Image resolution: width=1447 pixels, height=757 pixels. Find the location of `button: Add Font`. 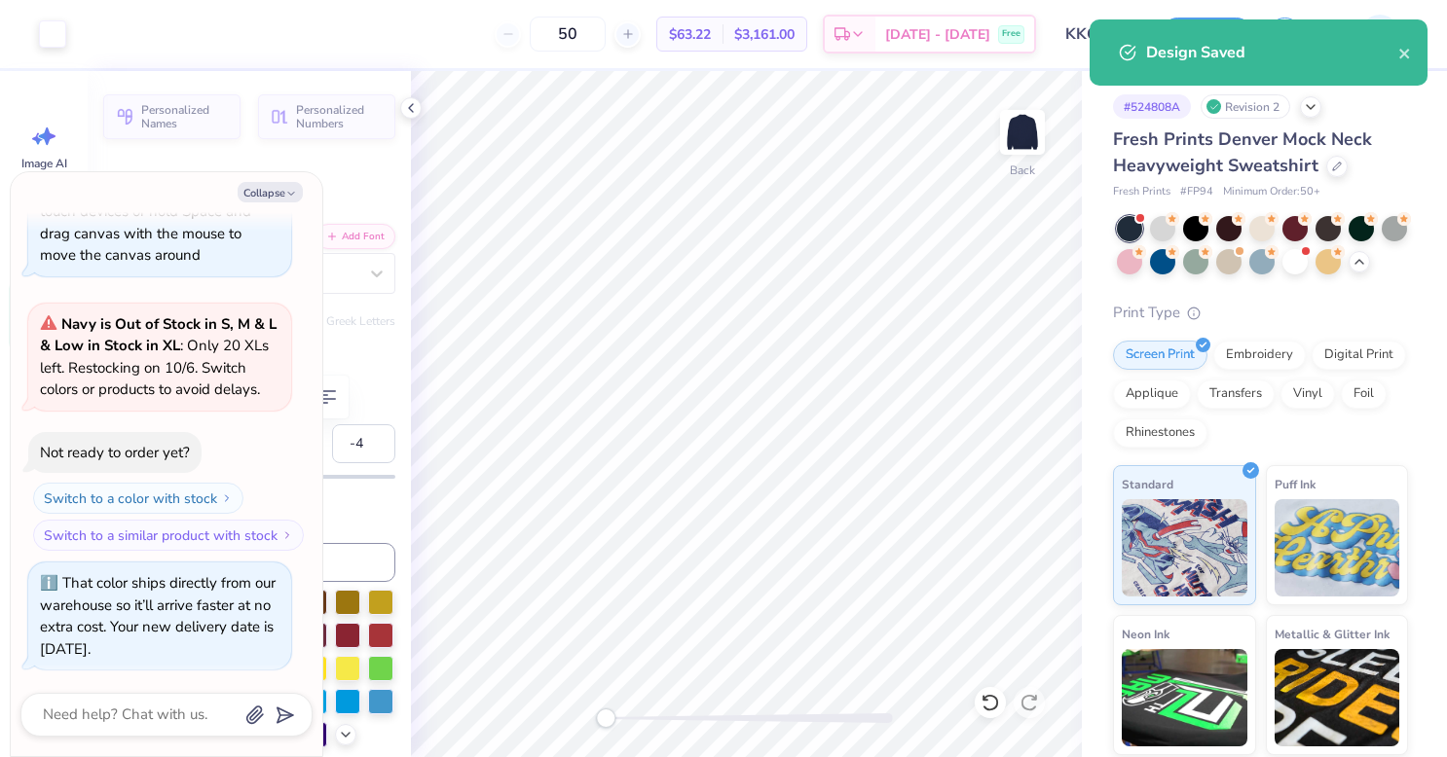

button: Add Font is located at coordinates (355, 237).